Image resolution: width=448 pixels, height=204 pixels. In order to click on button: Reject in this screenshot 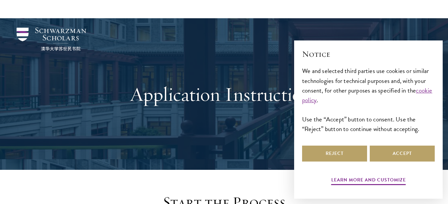, I will do `click(335, 154)`.